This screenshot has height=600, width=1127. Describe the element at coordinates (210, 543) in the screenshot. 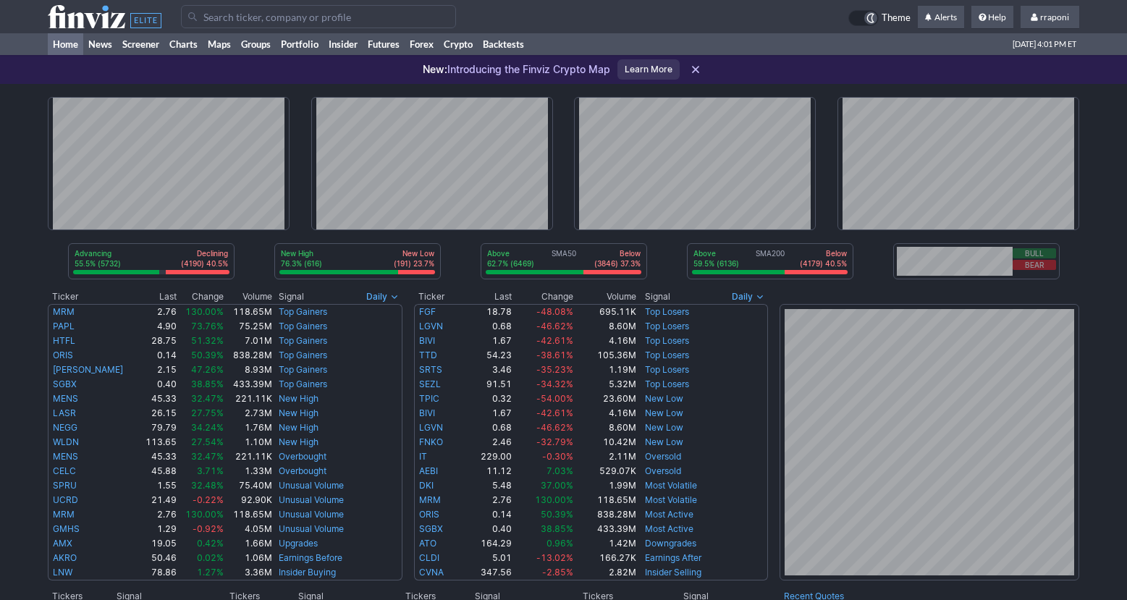

I see `span: 0.42%` at that location.